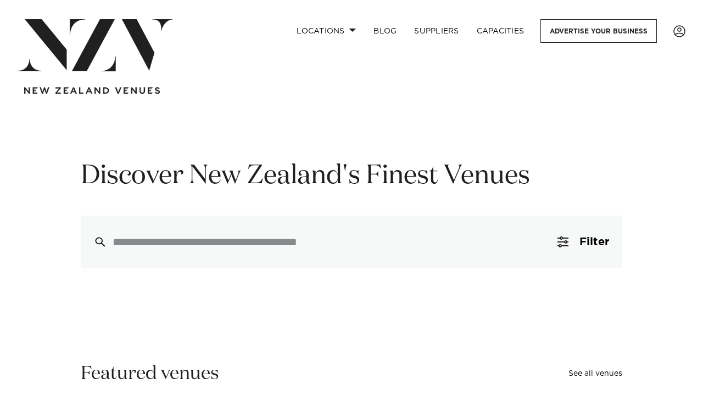 This screenshot has width=703, height=395. What do you see at coordinates (95, 45) in the screenshot?
I see `img: nzv-logo.png` at bounding box center [95, 45].